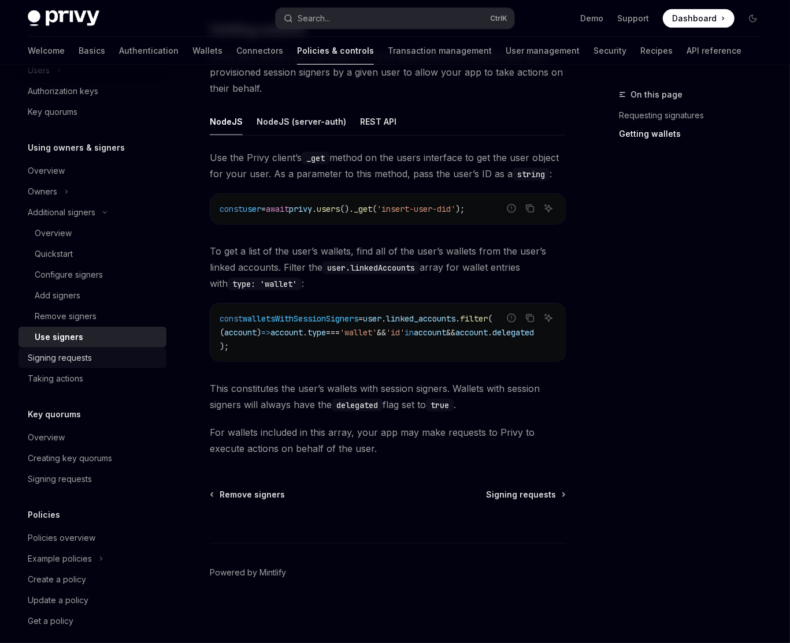  Describe the element at coordinates (388, 166) in the screenshot. I see `span: Use the Privy client’s method on the users interface to get the user object for your user. As a p...` at that location.